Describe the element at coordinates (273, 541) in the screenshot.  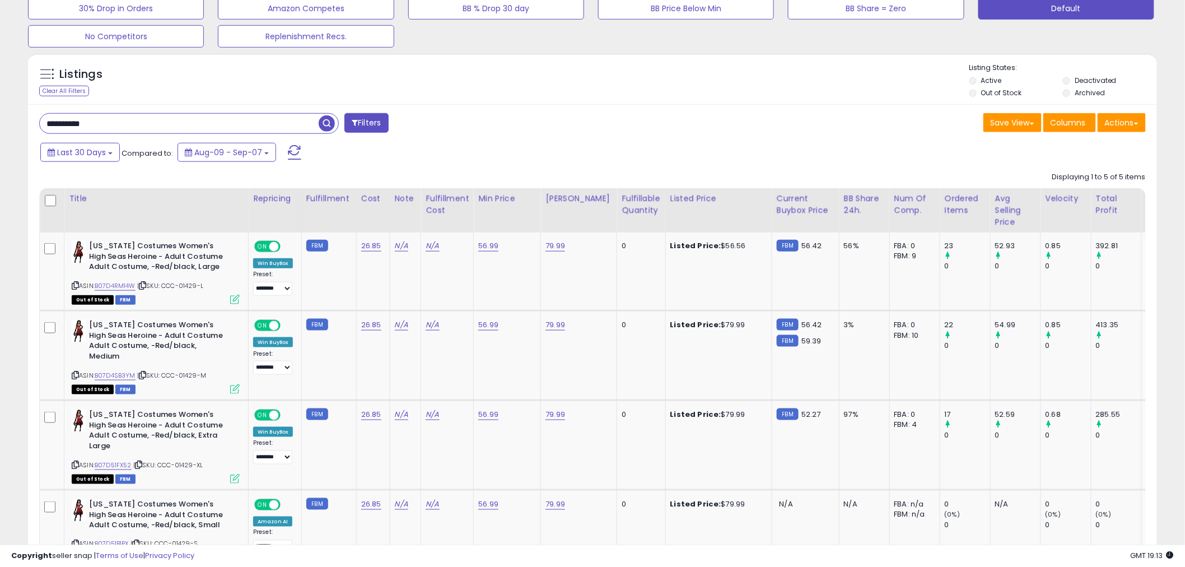
I see `div: Preset:` at that location.